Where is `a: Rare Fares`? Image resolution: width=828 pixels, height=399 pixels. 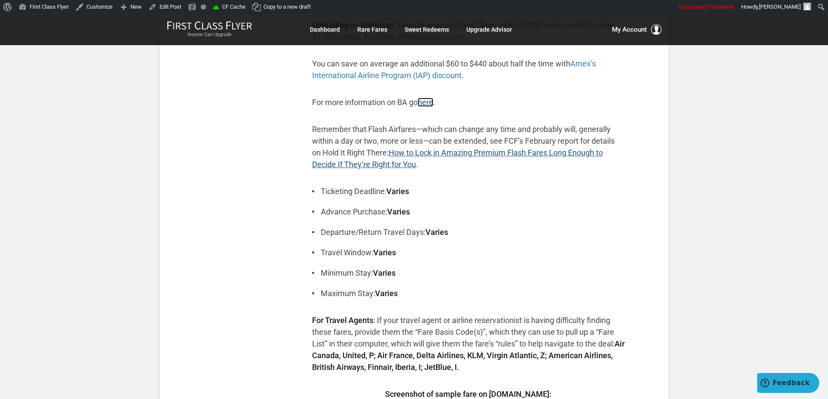 a: Rare Fares is located at coordinates (372, 30).